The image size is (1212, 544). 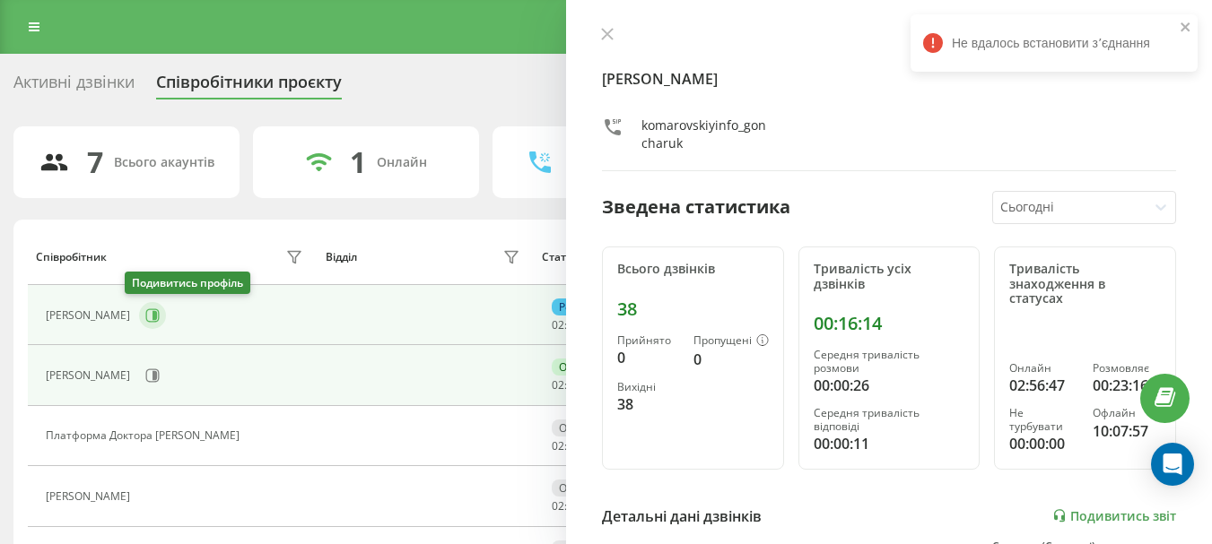 What do you see at coordinates (1054, 43) in the screenshot?
I see `div: Не вдалось встановити зʼєднання` at bounding box center [1054, 43].